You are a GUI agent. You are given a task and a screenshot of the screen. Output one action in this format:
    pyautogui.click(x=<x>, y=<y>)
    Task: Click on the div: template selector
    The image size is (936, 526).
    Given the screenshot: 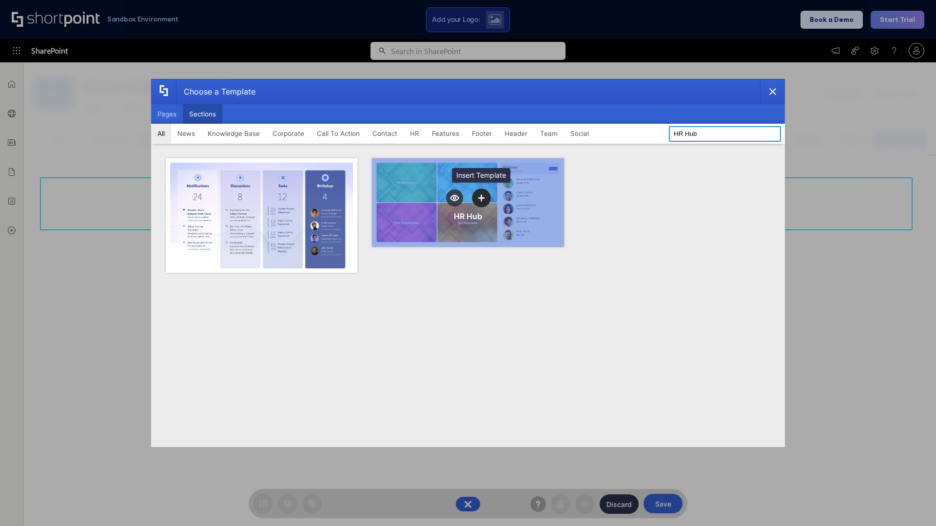 What is the action you would take?
    pyautogui.click(x=468, y=263)
    